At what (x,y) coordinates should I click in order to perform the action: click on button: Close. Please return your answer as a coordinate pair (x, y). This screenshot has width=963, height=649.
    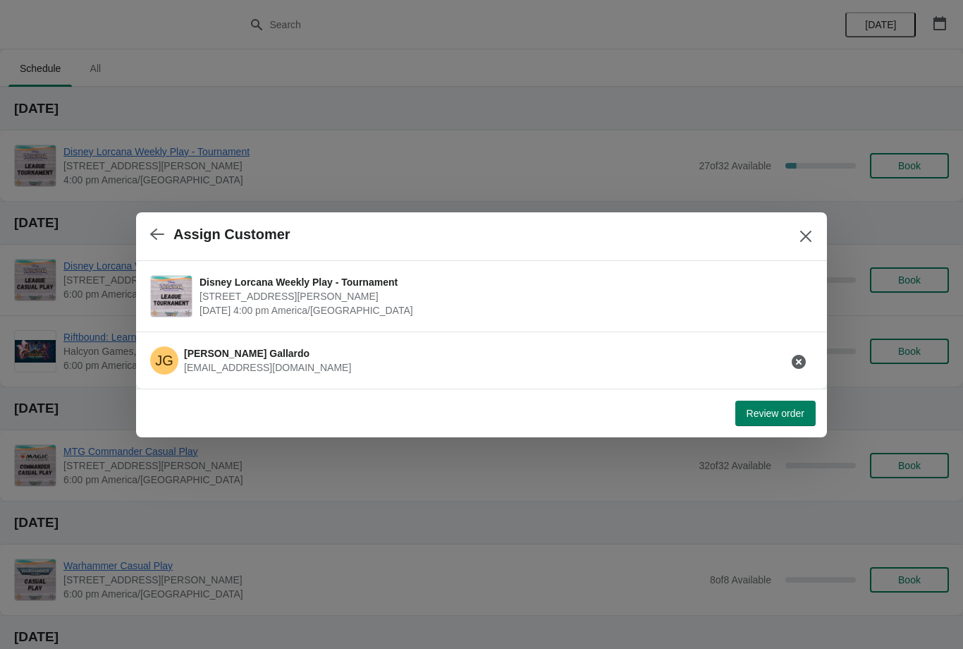
    Looking at the image, I should click on (806, 236).